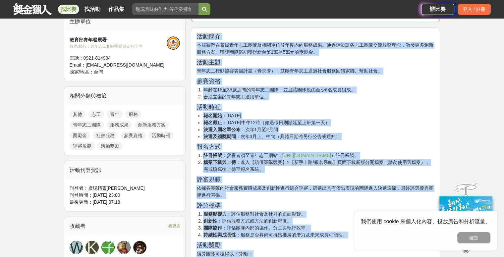 The width and height of the screenshot is (504, 257). What do you see at coordinates (76, 248) in the screenshot?
I see `a: W` at bounding box center [76, 248].